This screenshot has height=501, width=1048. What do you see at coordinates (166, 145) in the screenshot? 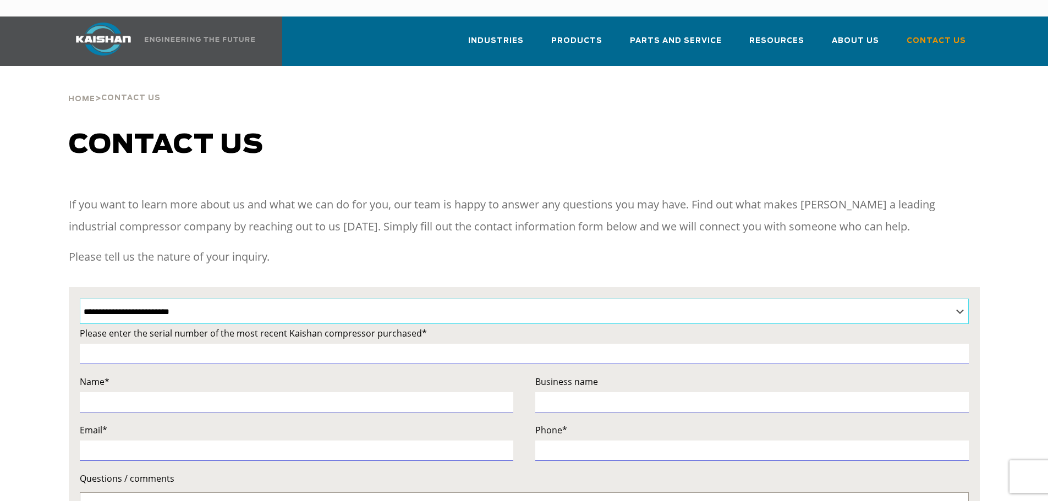
I see `span: Contact us` at bounding box center [166, 145].